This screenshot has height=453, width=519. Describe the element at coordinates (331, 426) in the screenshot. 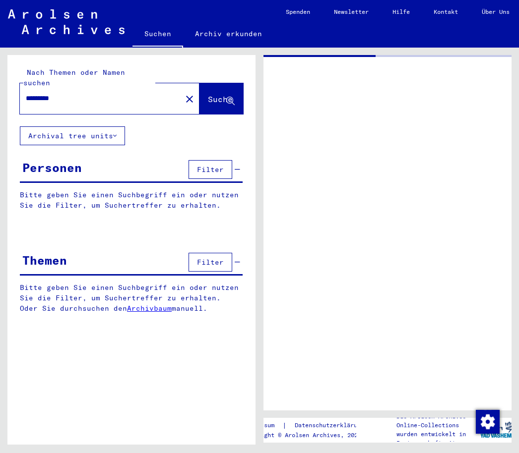

I see `a: Datenschutzerklärung` at that location.